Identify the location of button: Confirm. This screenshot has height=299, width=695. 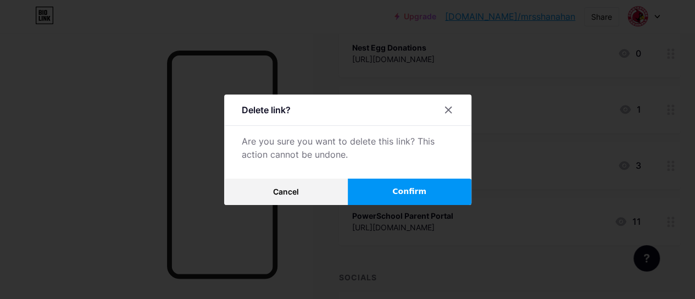
(409, 192).